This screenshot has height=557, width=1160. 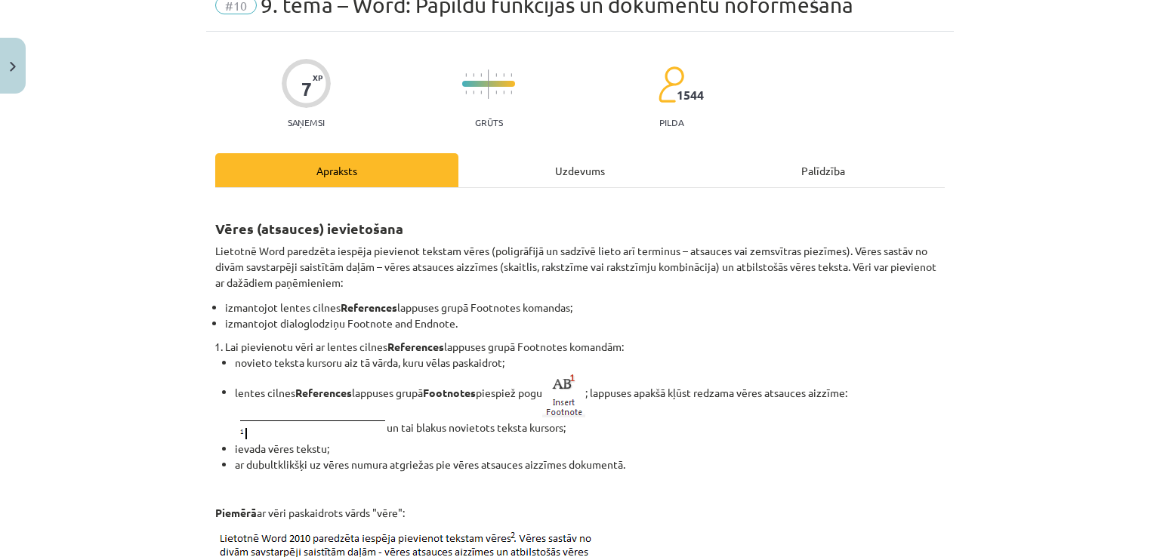 What do you see at coordinates (13, 66) in the screenshot?
I see `img: icon-close-lesson-0947bae3869378f0d4975bcd49f059093ad1ed9edebbc8119c70593378902aed.svg` at bounding box center [13, 66].